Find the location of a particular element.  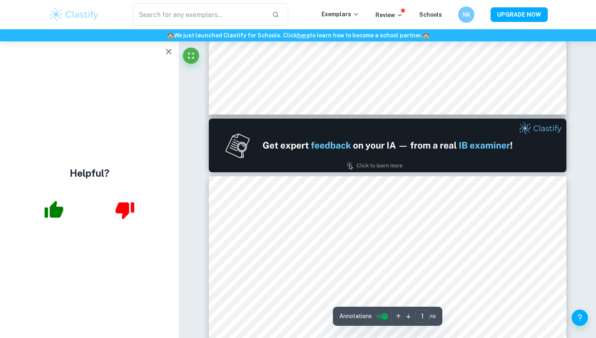

a: Schools is located at coordinates (431, 15).